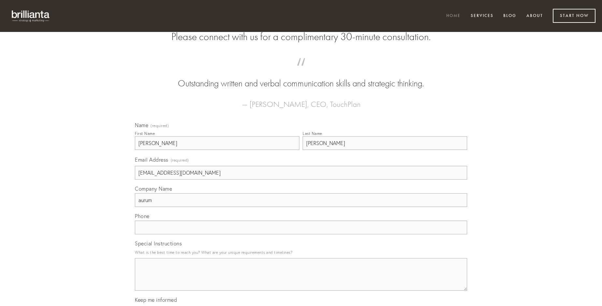  I want to click on a: Services, so click(482, 16).